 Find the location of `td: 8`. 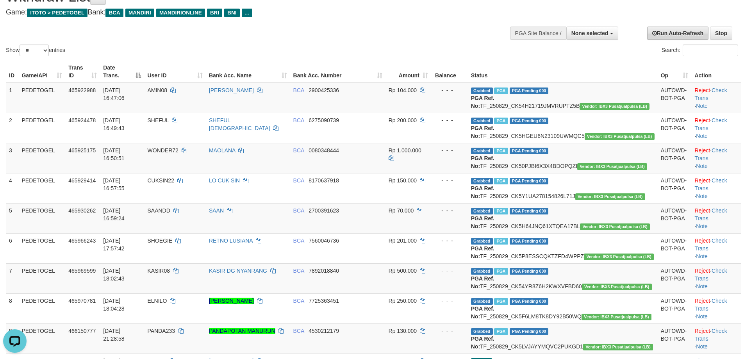

td: 8 is located at coordinates (12, 308).